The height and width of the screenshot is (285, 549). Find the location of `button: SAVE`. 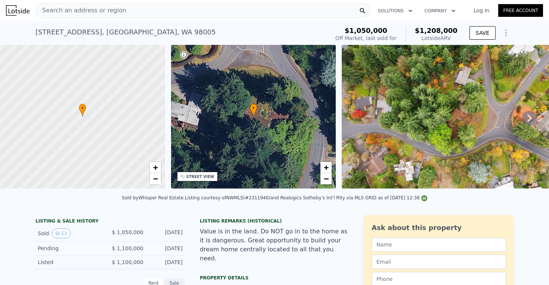

button: SAVE is located at coordinates (483, 33).